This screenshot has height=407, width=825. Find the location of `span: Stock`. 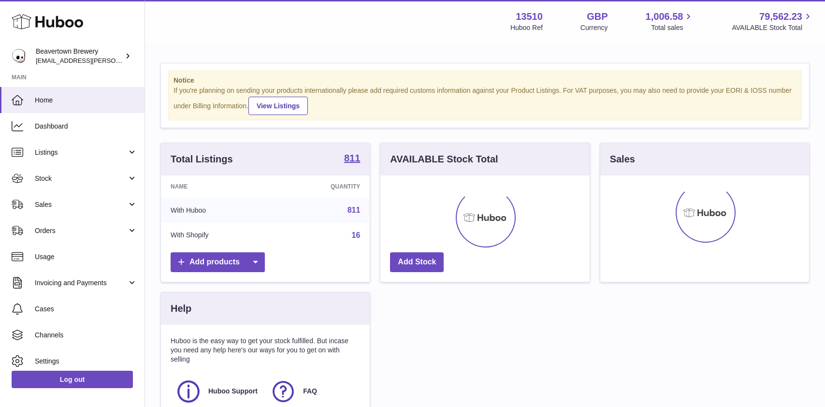

span: Stock is located at coordinates (81, 178).